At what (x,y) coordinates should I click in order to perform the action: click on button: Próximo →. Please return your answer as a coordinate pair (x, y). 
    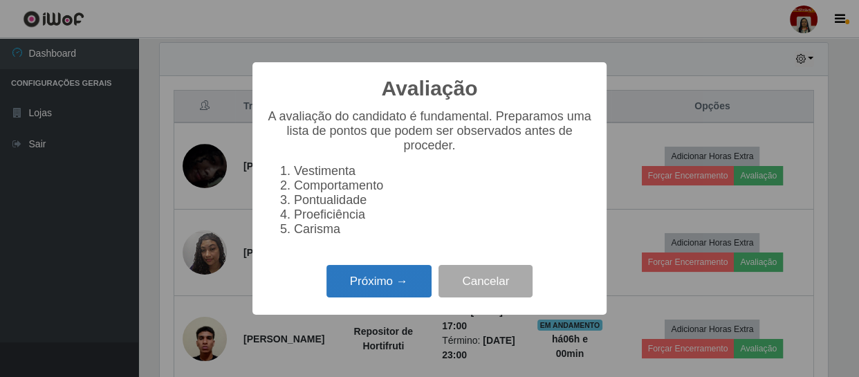
    Looking at the image, I should click on (379, 281).